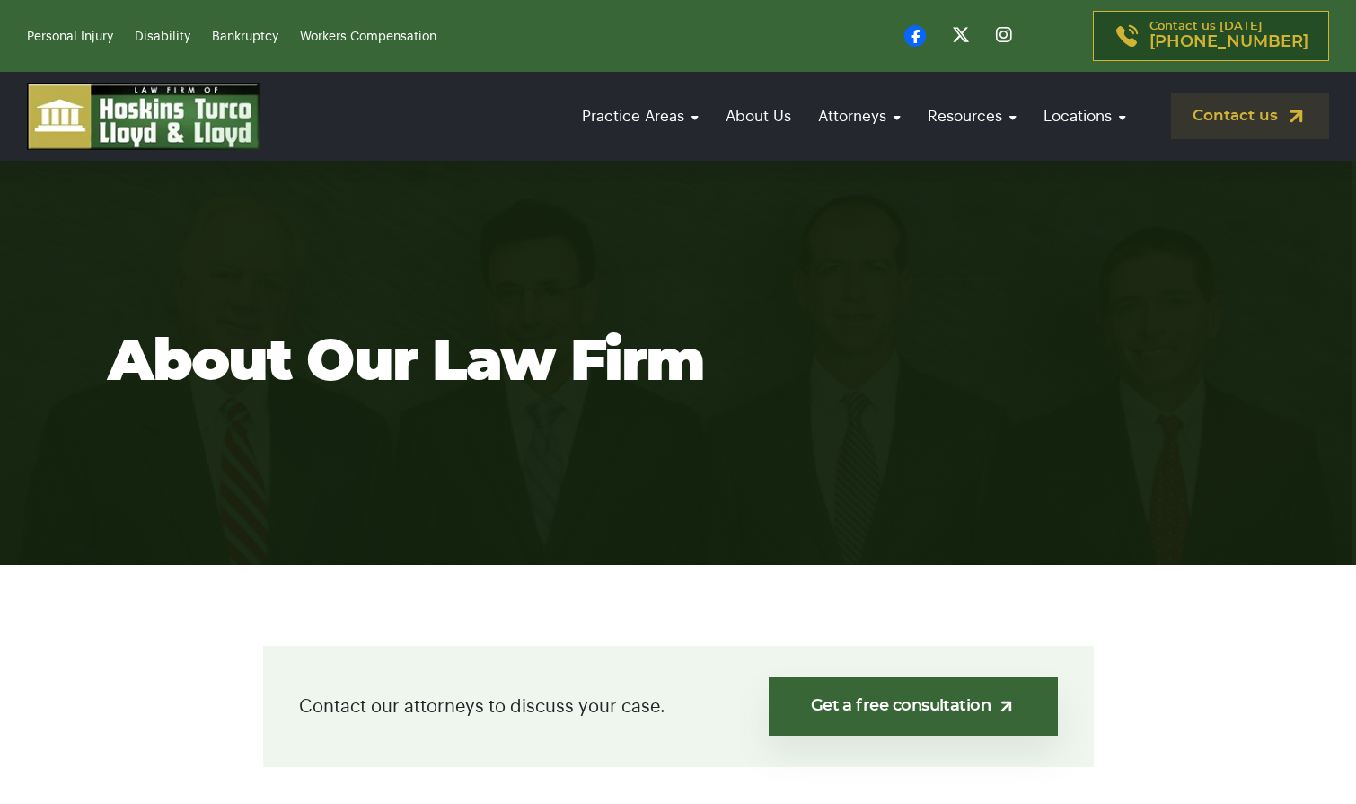  Describe the element at coordinates (368, 37) in the screenshot. I see `a: Workers Compensation` at that location.